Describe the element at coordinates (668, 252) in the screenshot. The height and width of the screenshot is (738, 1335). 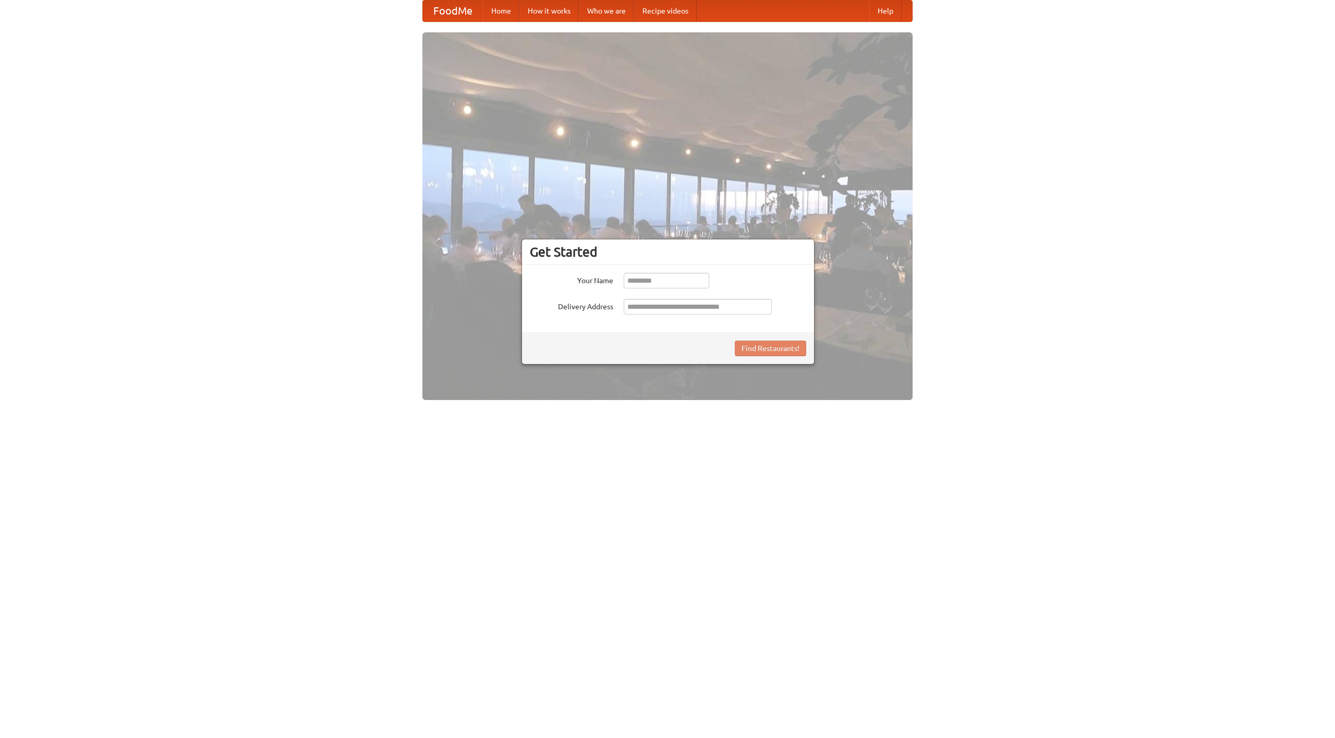
I see `h3: Get Started` at that location.